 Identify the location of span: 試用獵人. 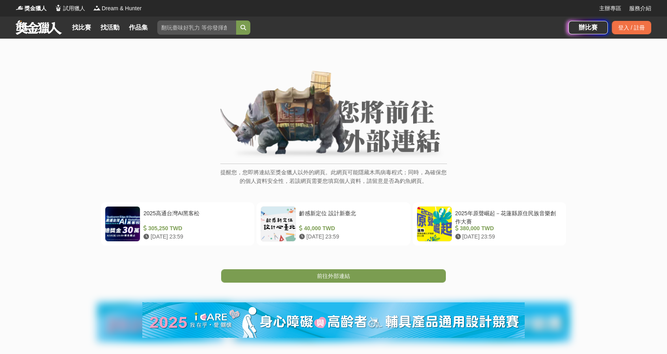
(74, 8).